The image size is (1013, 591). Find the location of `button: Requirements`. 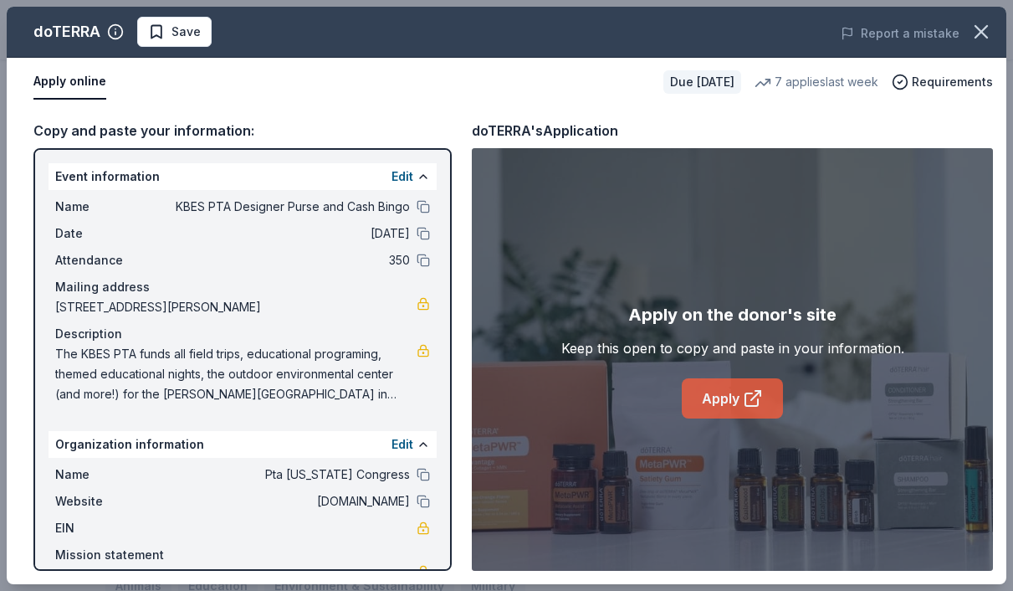

button: Requirements is located at coordinates (942, 82).